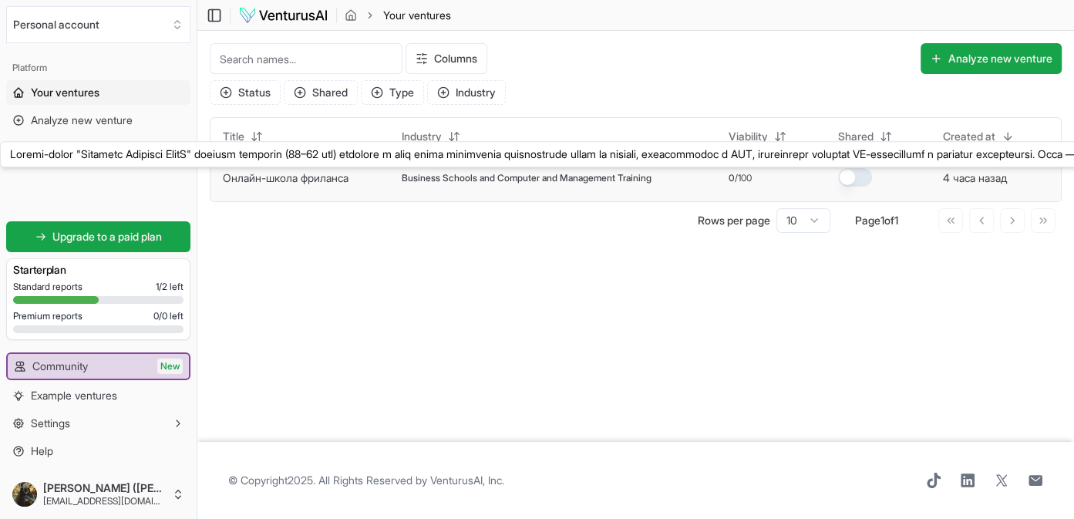 The width and height of the screenshot is (1074, 519). I want to click on div: Platform, so click(98, 68).